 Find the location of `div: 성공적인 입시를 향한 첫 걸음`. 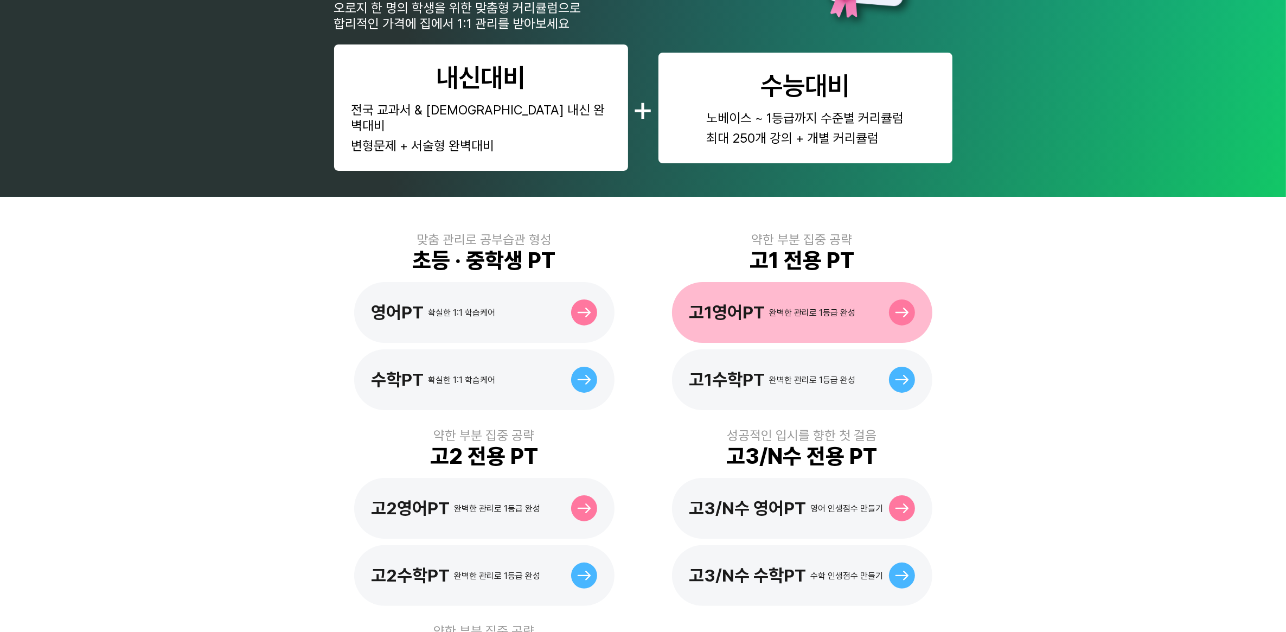

div: 성공적인 입시를 향한 첫 걸음 is located at coordinates (802, 435).